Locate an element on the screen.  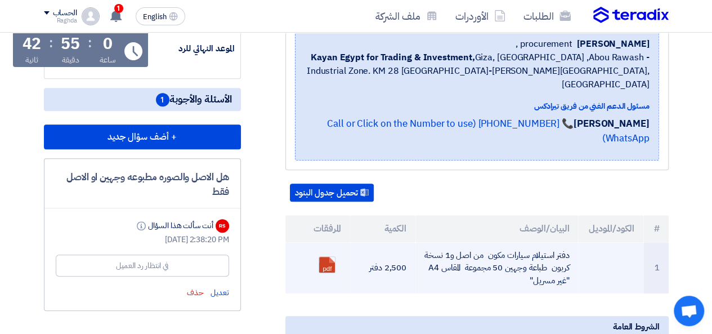
img: Teradix logo is located at coordinates (631, 15).